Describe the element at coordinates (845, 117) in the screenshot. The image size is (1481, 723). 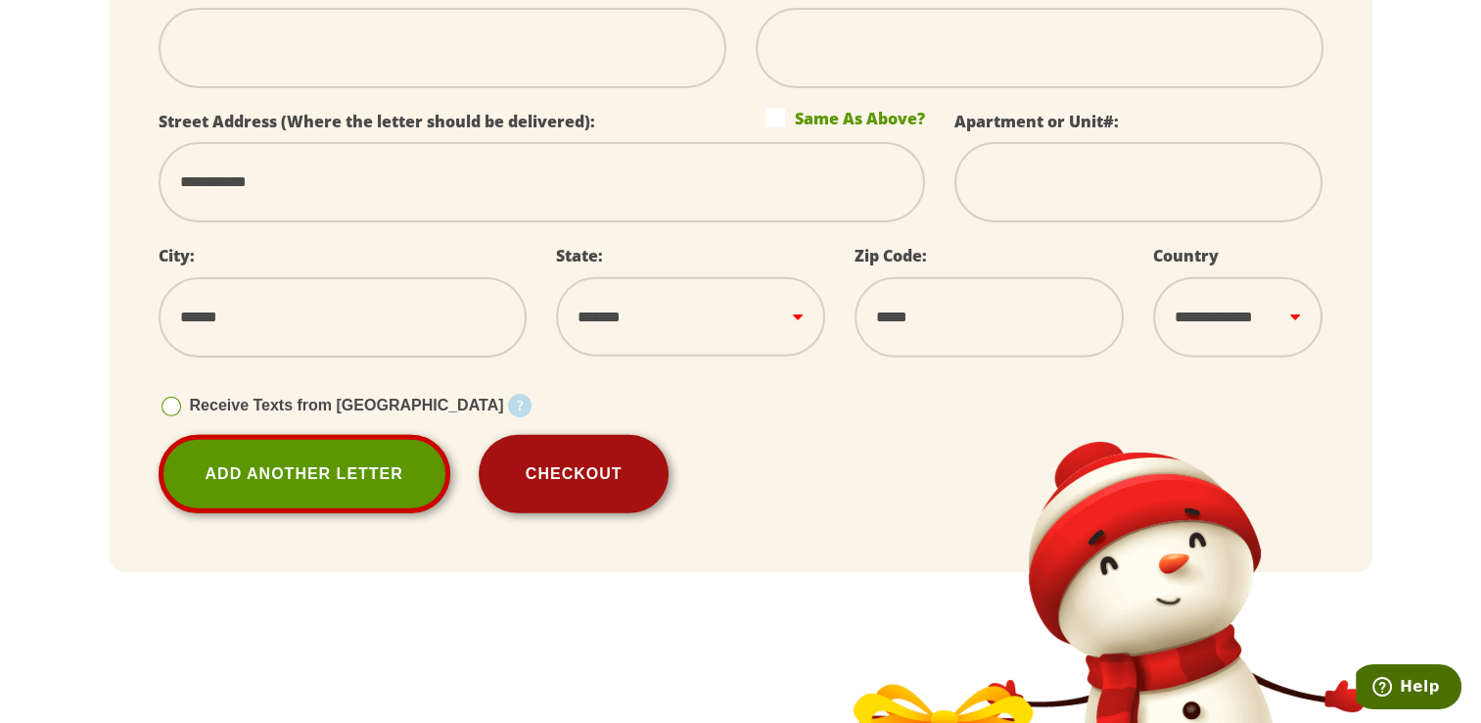
I see `label: Same As Above?` at that location.